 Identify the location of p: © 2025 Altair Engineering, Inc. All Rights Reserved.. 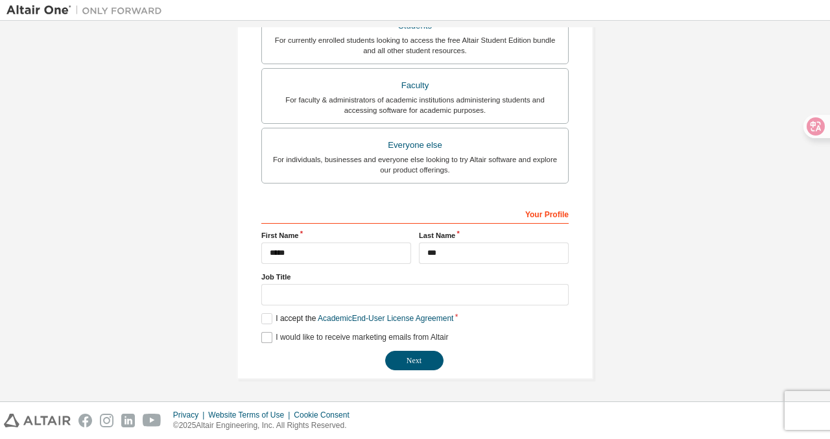
(265, 425).